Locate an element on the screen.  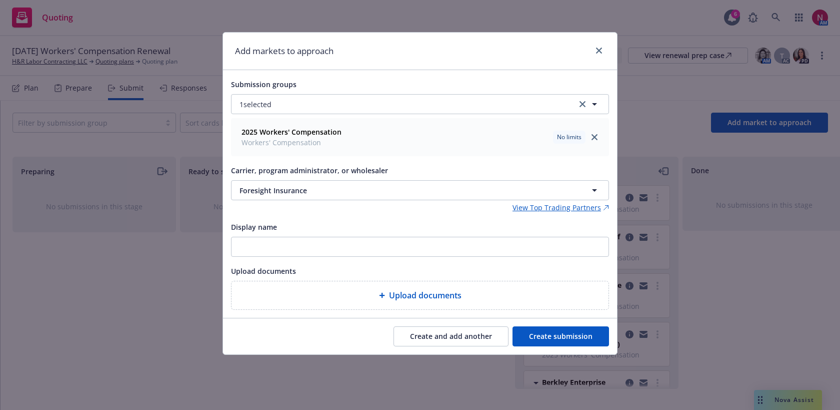
button: Create submission is located at coordinates (561, 336).